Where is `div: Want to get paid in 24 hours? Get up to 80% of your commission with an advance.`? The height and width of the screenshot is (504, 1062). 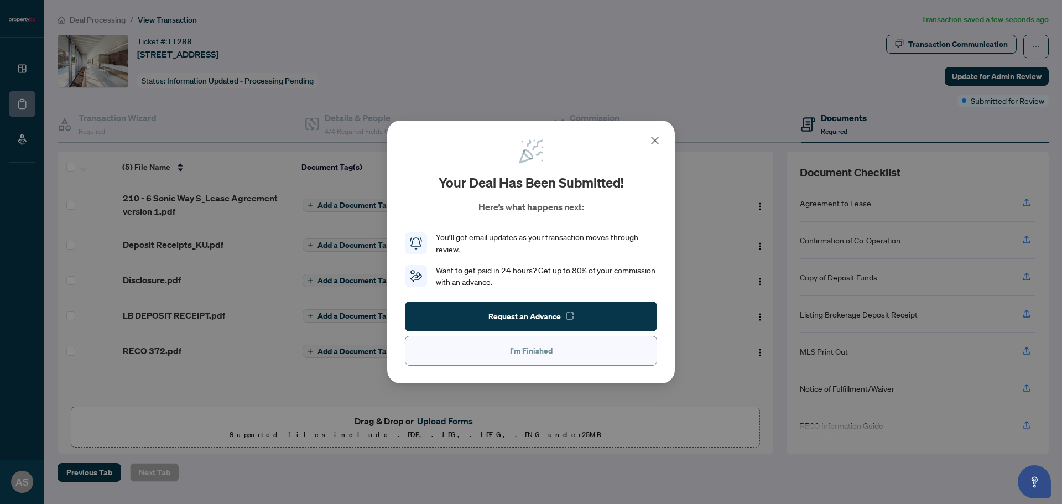
div: Want to get paid in 24 hours? Get up to 80% of your commission with an advance. is located at coordinates (547, 277).